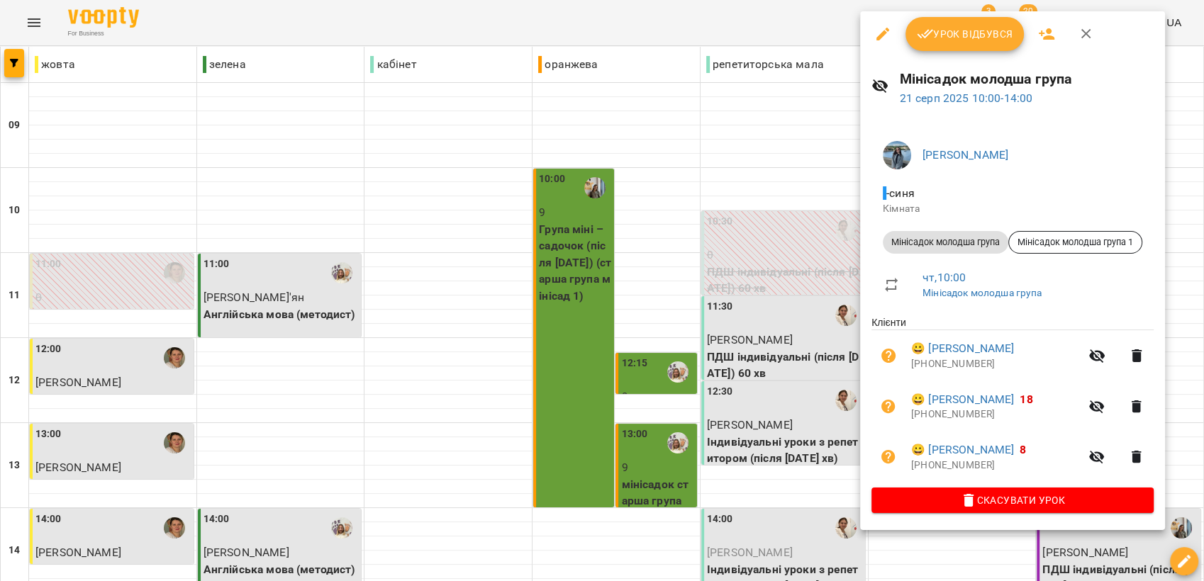 This screenshot has width=1204, height=581. I want to click on a: Мінісадок молодша група, so click(982, 293).